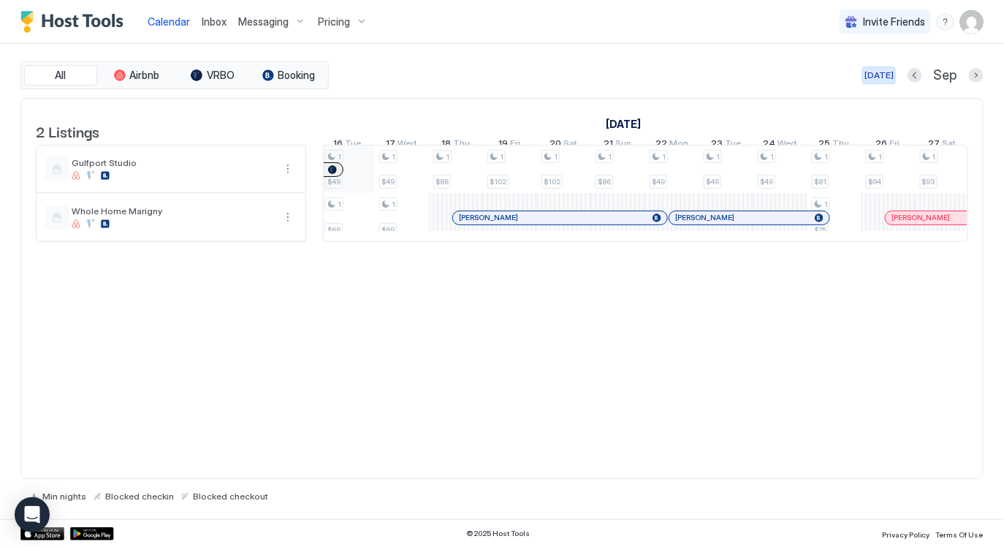 The width and height of the screenshot is (1004, 547). I want to click on span: All, so click(61, 75).